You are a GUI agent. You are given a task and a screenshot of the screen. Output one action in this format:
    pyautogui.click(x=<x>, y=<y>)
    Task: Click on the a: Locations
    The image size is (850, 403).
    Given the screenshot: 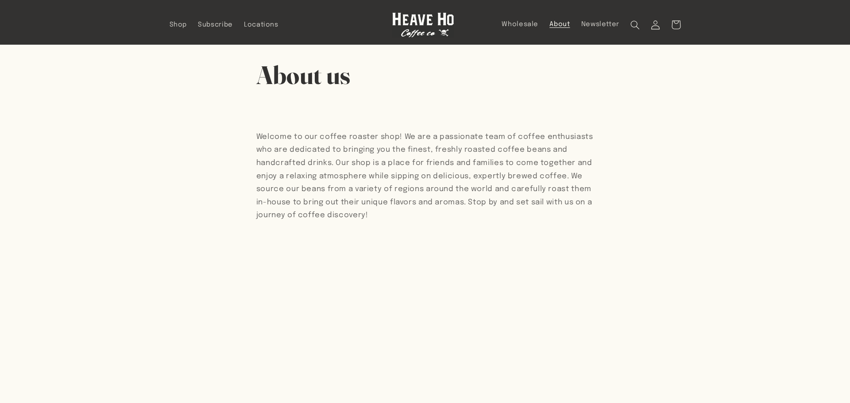 What is the action you would take?
    pyautogui.click(x=261, y=25)
    